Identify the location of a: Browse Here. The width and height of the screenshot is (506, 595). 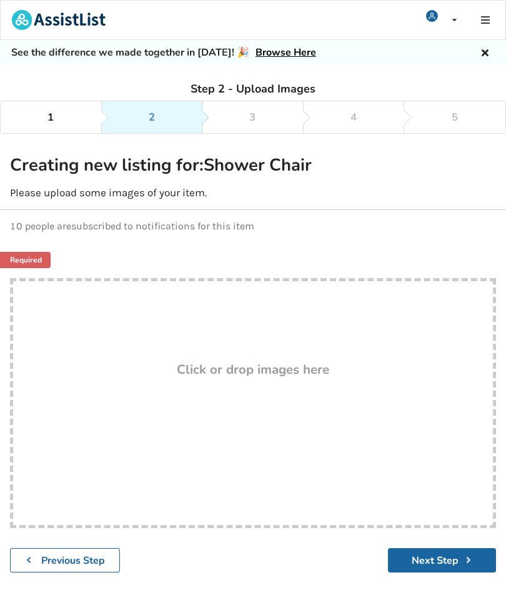
(286, 53).